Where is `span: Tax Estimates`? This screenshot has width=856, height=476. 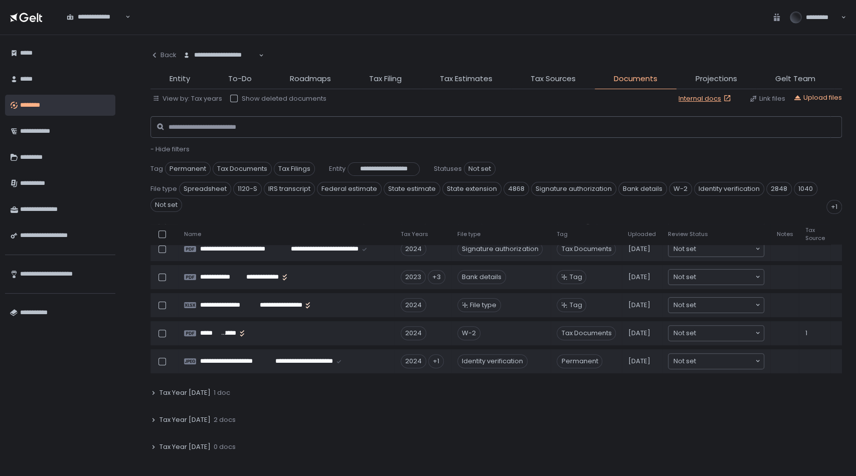 span: Tax Estimates is located at coordinates (466, 79).